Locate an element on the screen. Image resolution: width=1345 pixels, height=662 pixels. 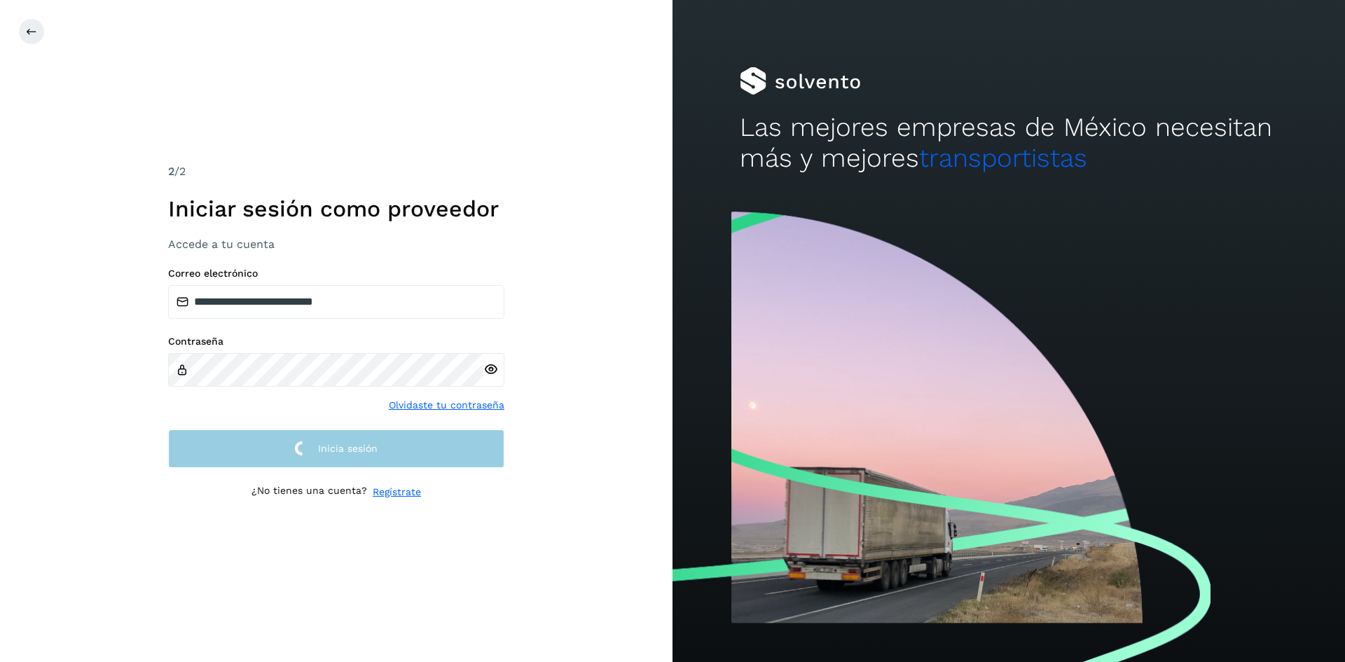
span: 2 is located at coordinates (171, 171).